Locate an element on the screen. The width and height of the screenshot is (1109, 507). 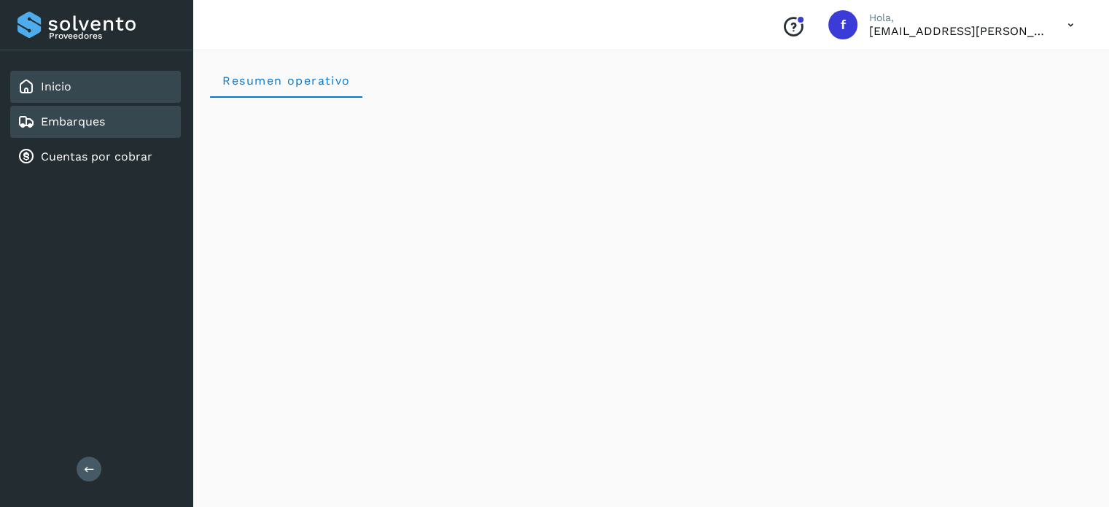
p: Hola, is located at coordinates (956, 17).